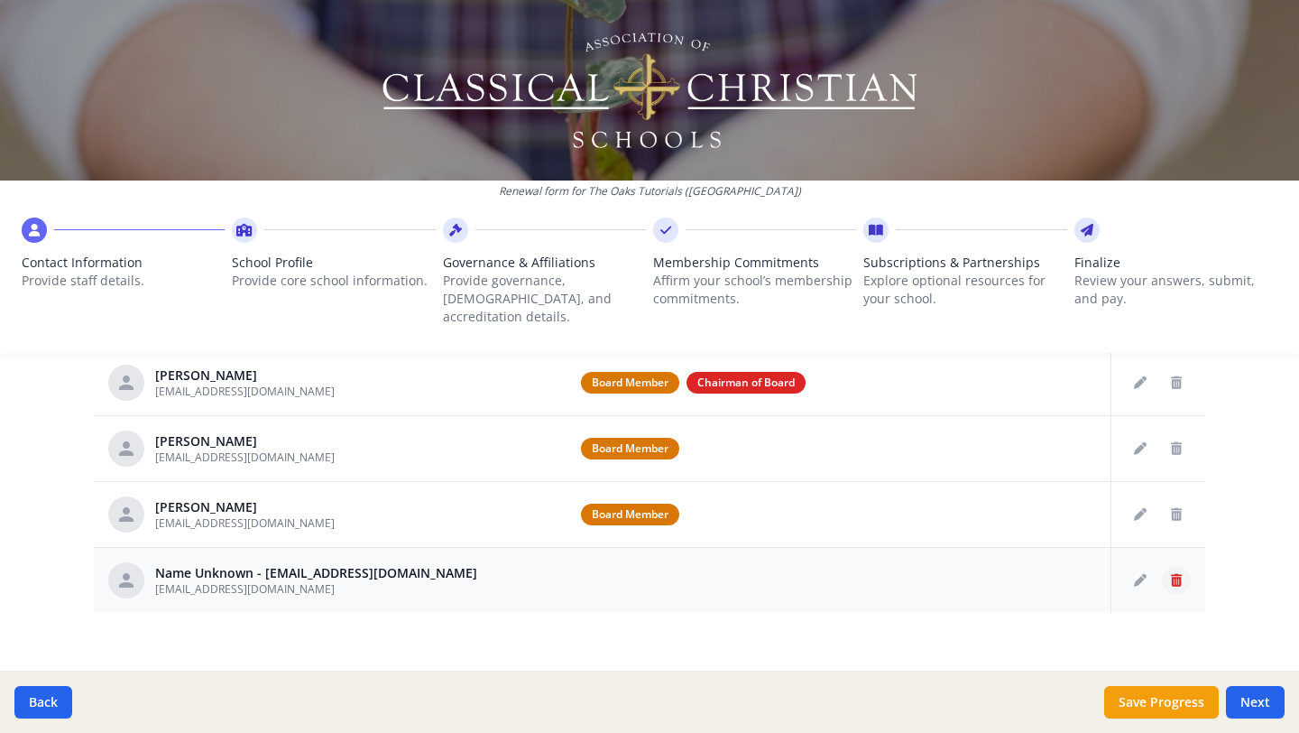 This screenshot has height=733, width=1299. Describe the element at coordinates (1255, 702) in the screenshot. I see `button: Next` at that location.